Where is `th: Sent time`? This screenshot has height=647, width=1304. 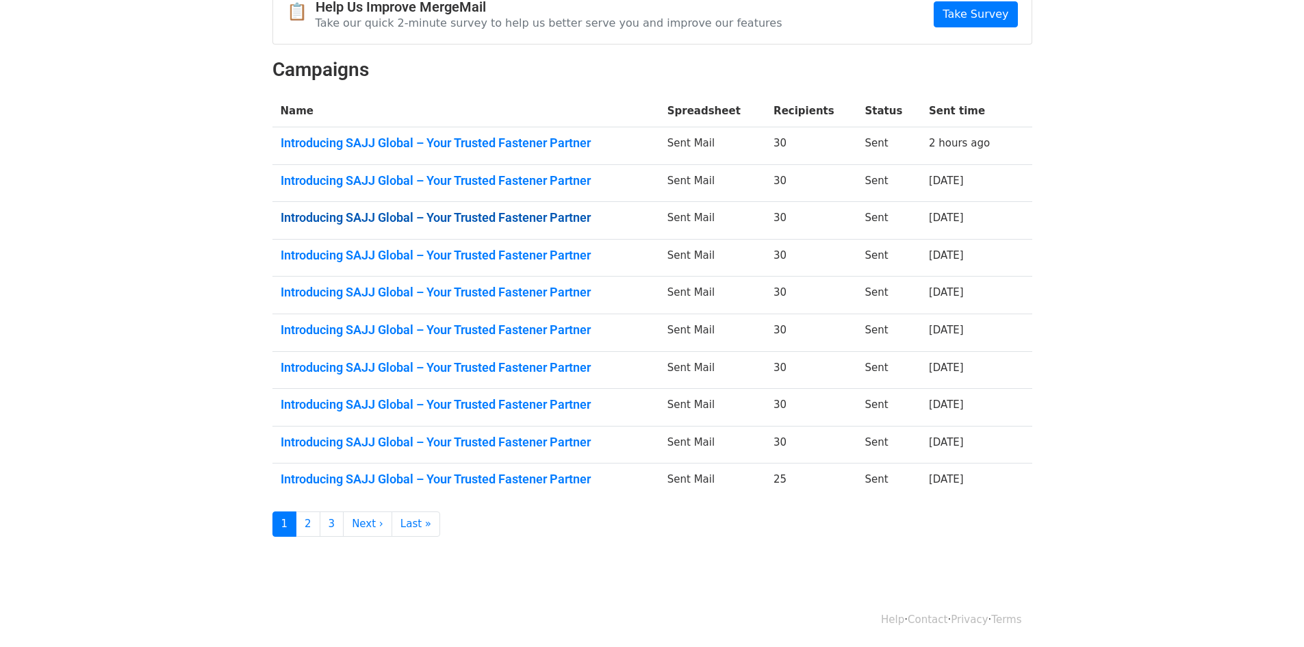 th: Sent time is located at coordinates (967, 111).